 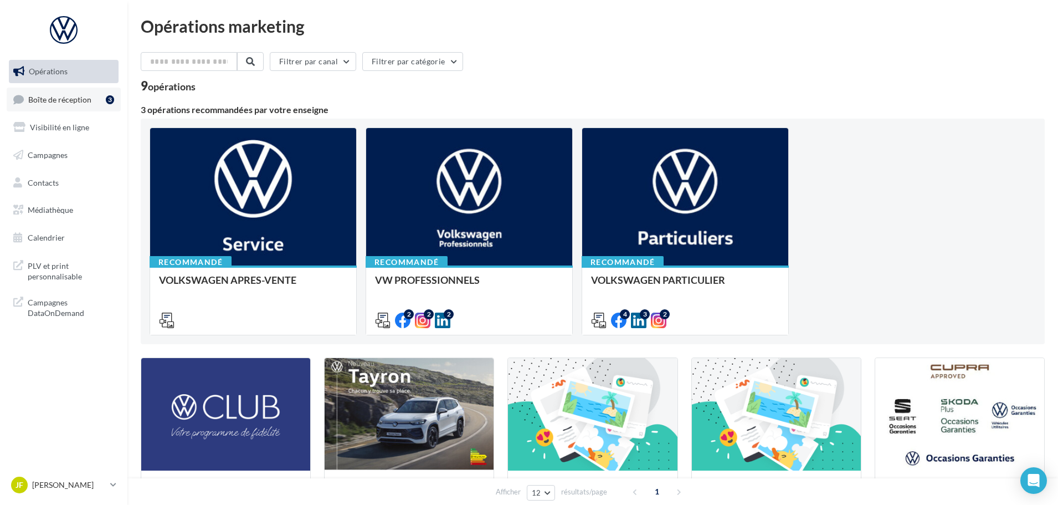 I want to click on span: Afficher, so click(x=508, y=491).